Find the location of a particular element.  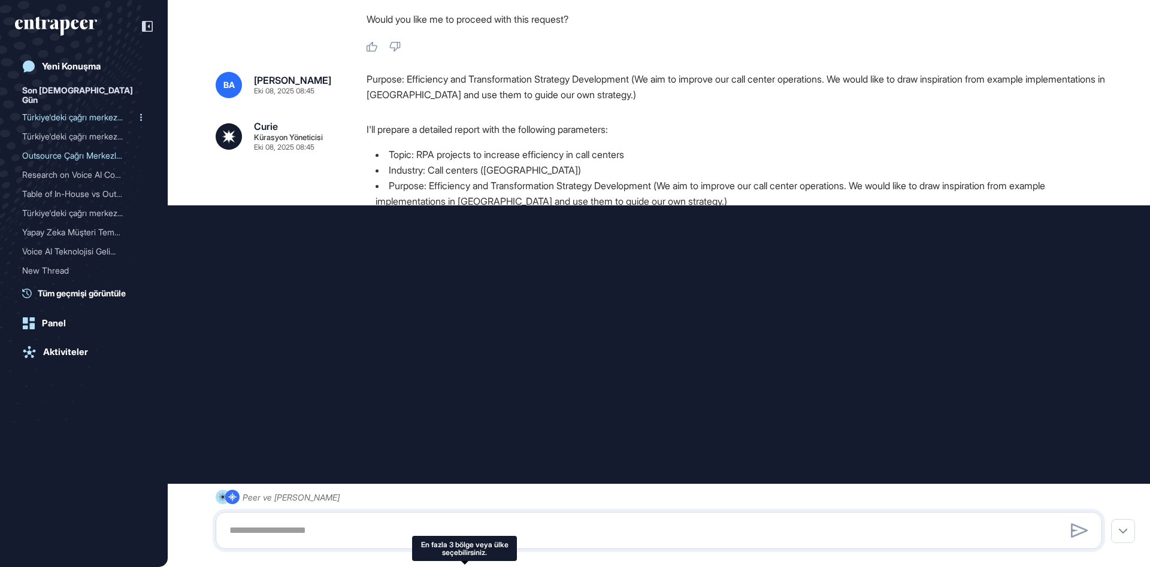

a: Yeni Konuşma is located at coordinates (84, 66).